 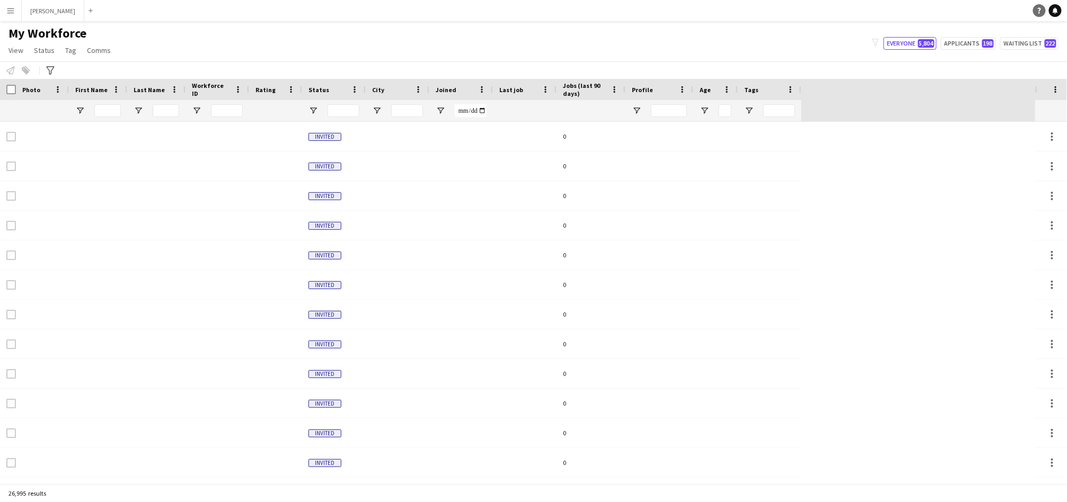 I want to click on input: Last Name Filter Input, so click(x=166, y=111).